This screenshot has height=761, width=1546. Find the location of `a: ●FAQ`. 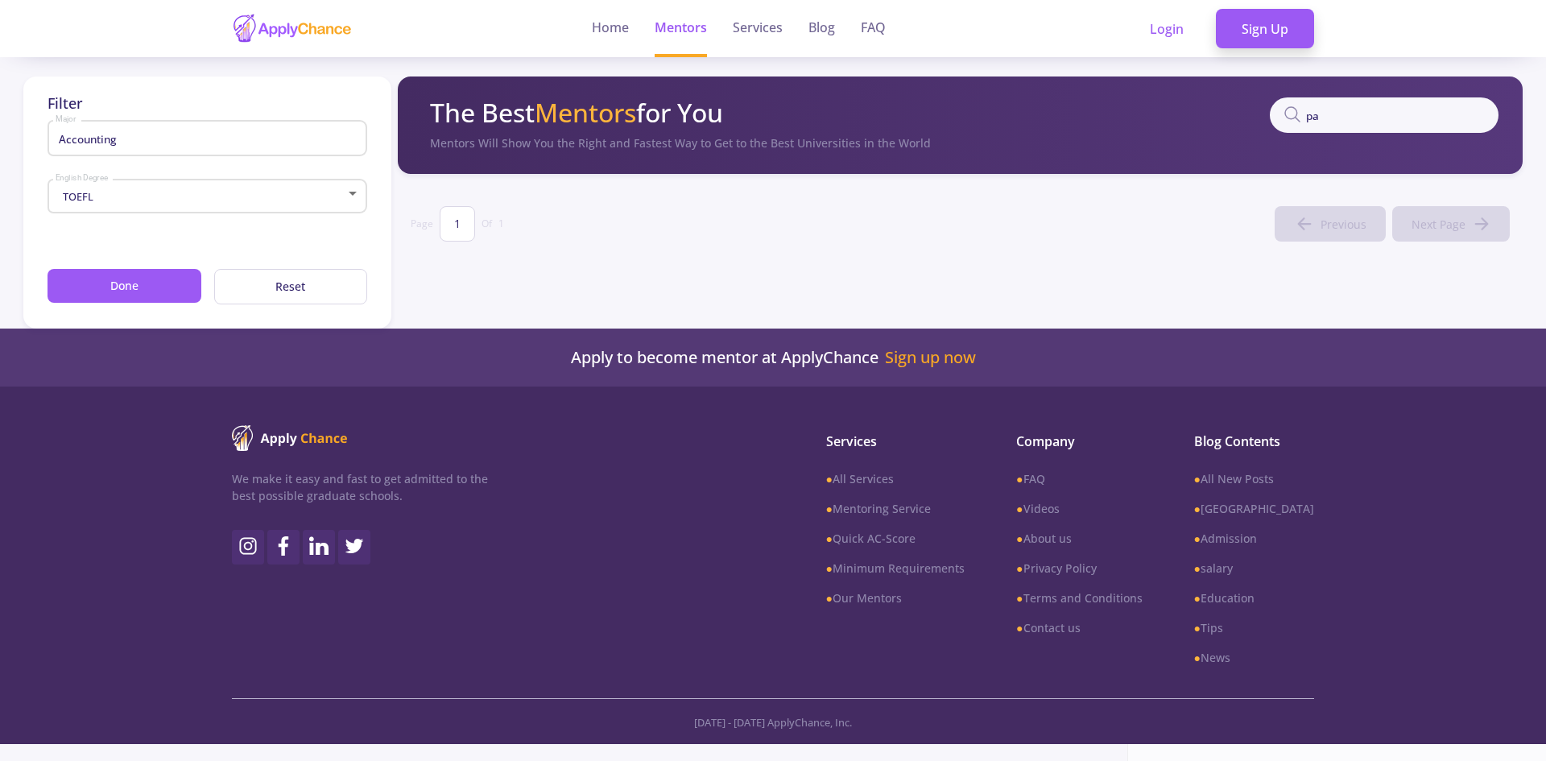

a: ●FAQ is located at coordinates (1079, 478).